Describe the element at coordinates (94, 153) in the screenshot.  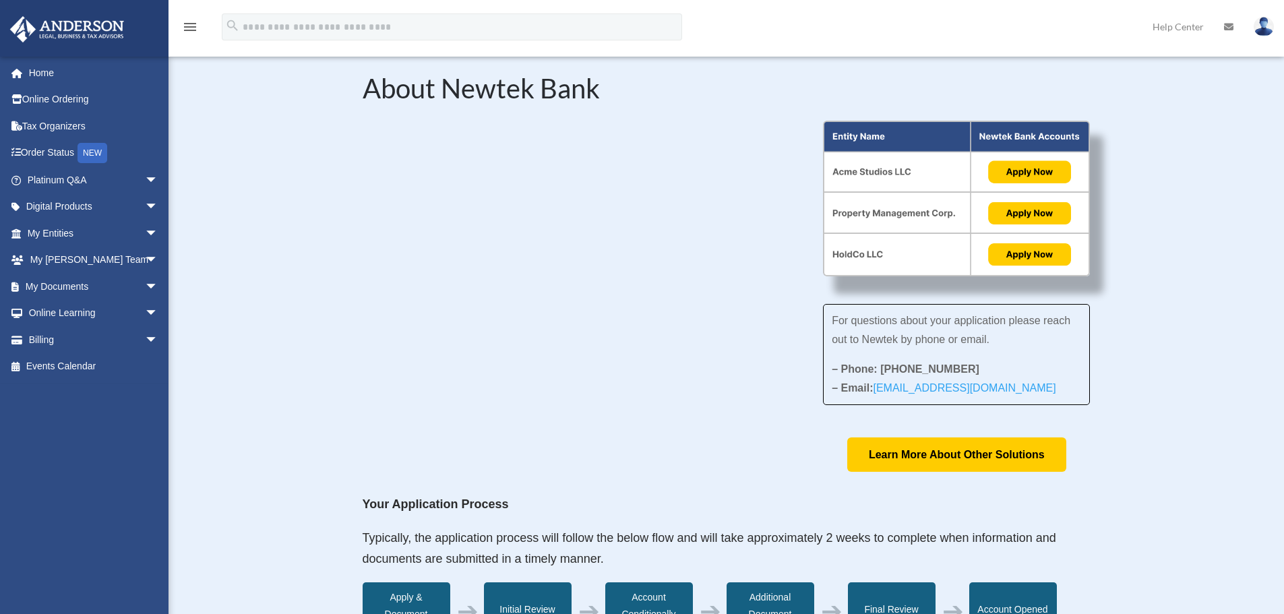
I see `a: Order StatusNEW` at that location.